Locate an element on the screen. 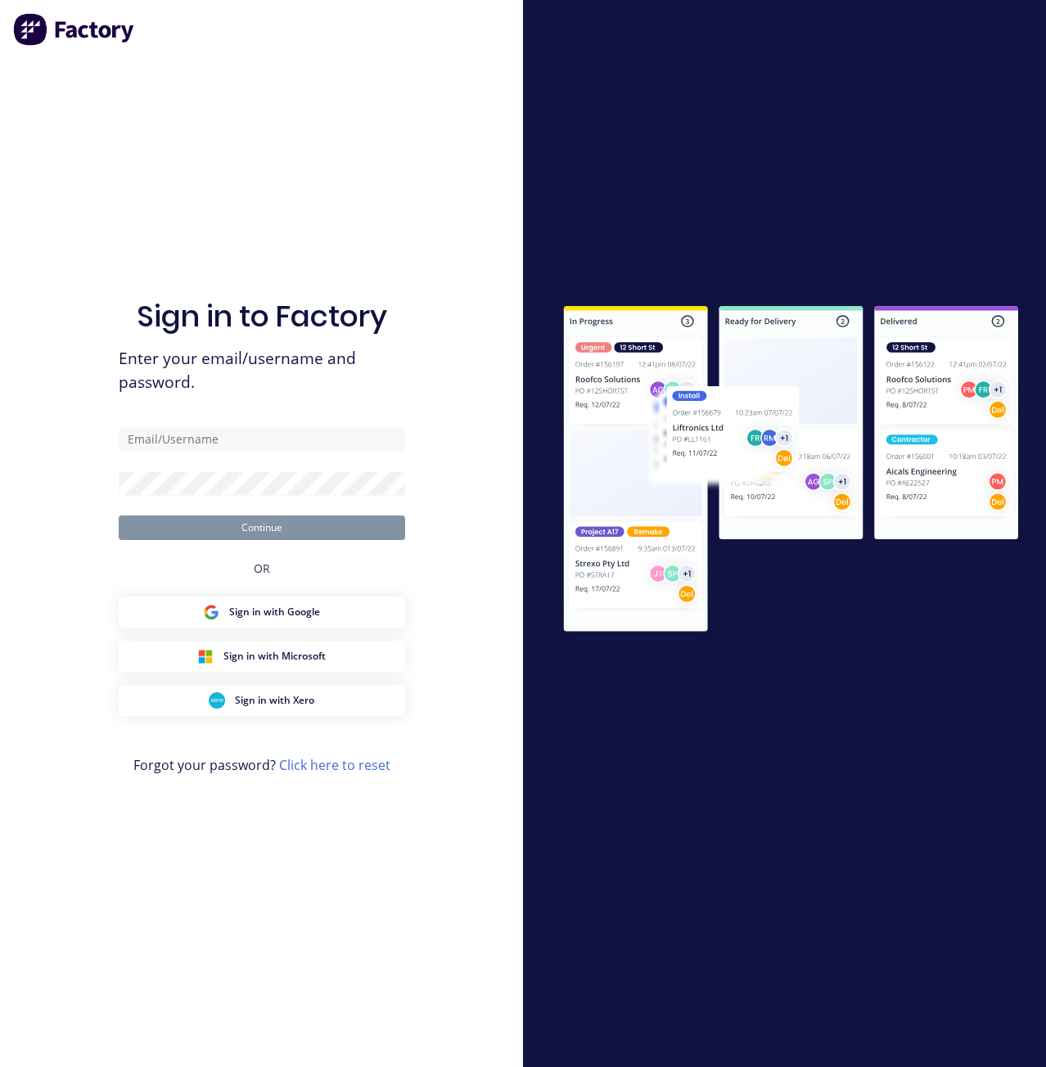 The height and width of the screenshot is (1067, 1046). button: Continue is located at coordinates (262, 528).